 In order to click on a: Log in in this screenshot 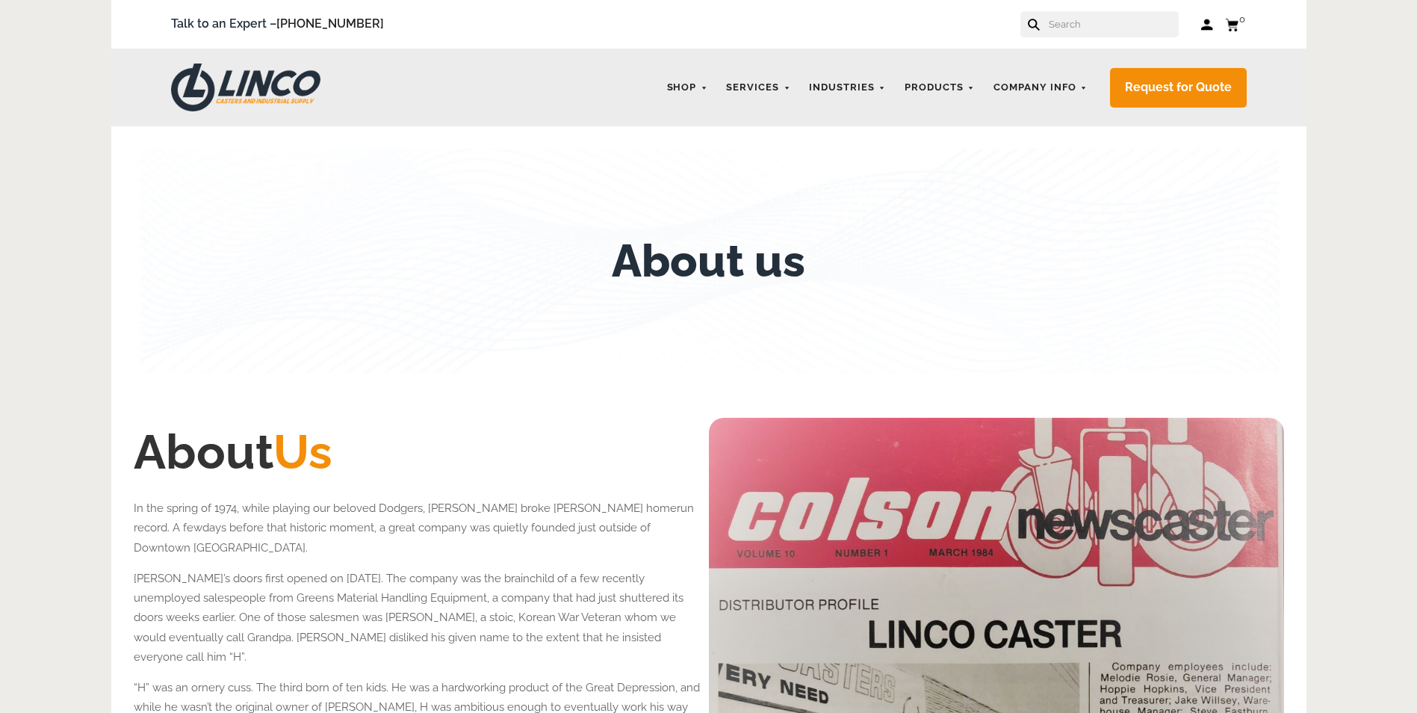, I will do `click(1207, 25)`.